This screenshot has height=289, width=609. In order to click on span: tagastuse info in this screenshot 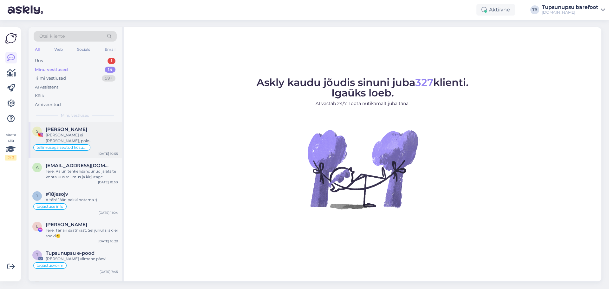, I will do `click(50, 207)`.